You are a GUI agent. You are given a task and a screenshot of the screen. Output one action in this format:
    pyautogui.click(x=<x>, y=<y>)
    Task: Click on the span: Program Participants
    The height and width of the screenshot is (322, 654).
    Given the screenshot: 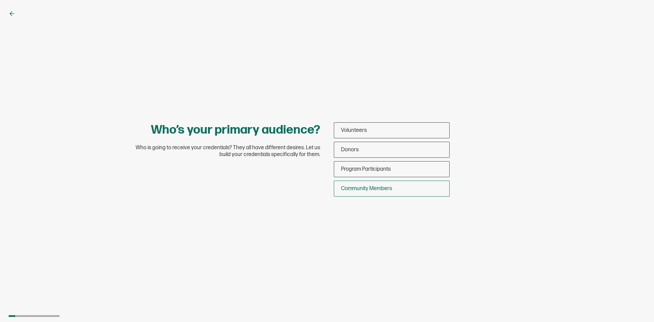 What is the action you would take?
    pyautogui.click(x=366, y=169)
    